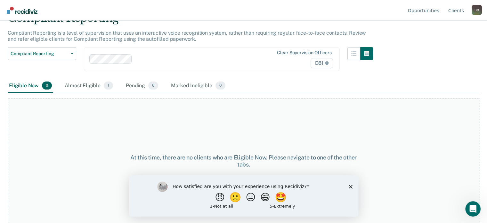  What do you see at coordinates (152, 22) in the screenshot?
I see `button: 5` at bounding box center [152, 22].